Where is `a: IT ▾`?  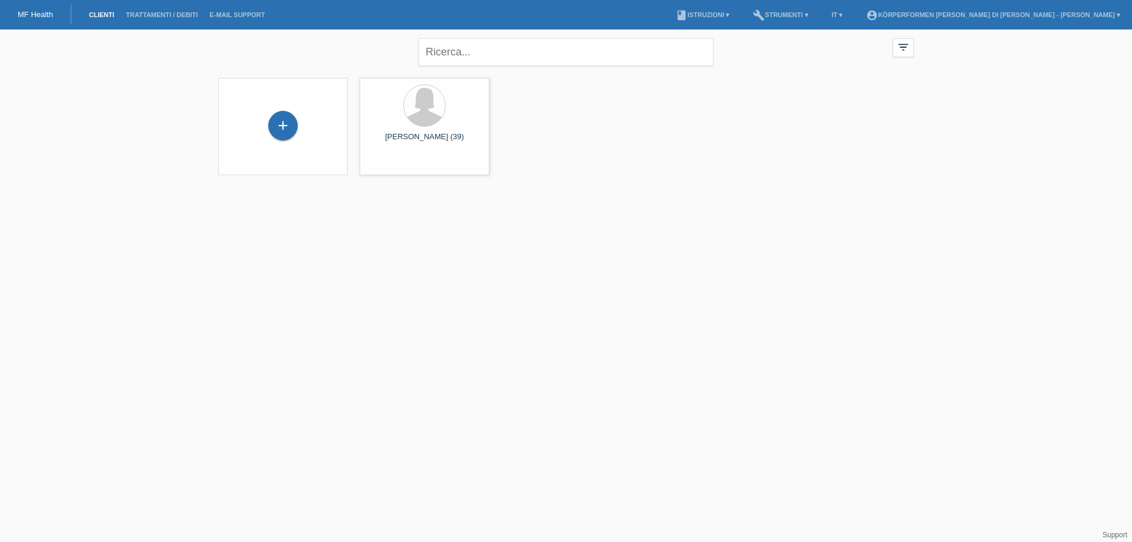
a: IT ▾ is located at coordinates (837, 15).